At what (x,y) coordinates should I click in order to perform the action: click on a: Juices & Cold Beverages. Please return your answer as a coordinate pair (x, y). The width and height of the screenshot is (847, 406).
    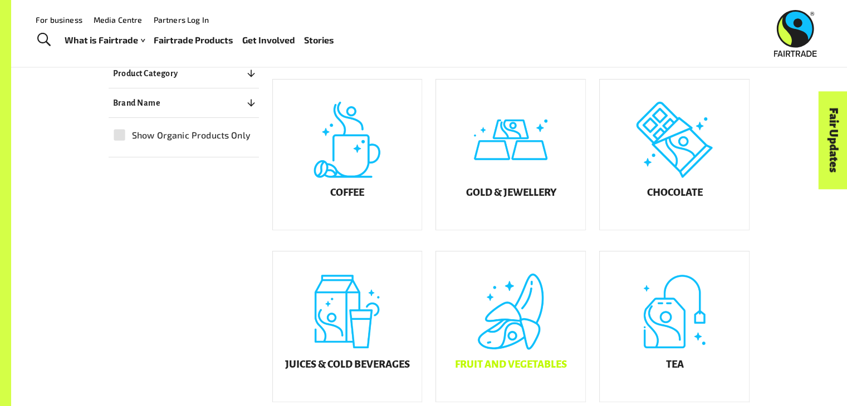
    Looking at the image, I should click on (347, 327).